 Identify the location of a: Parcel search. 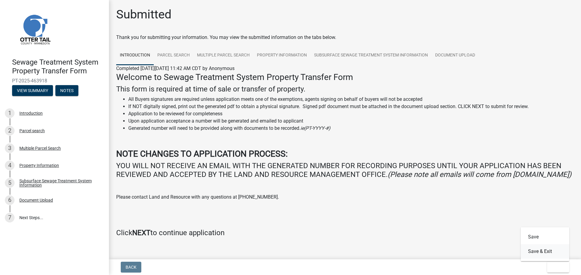
(173, 56).